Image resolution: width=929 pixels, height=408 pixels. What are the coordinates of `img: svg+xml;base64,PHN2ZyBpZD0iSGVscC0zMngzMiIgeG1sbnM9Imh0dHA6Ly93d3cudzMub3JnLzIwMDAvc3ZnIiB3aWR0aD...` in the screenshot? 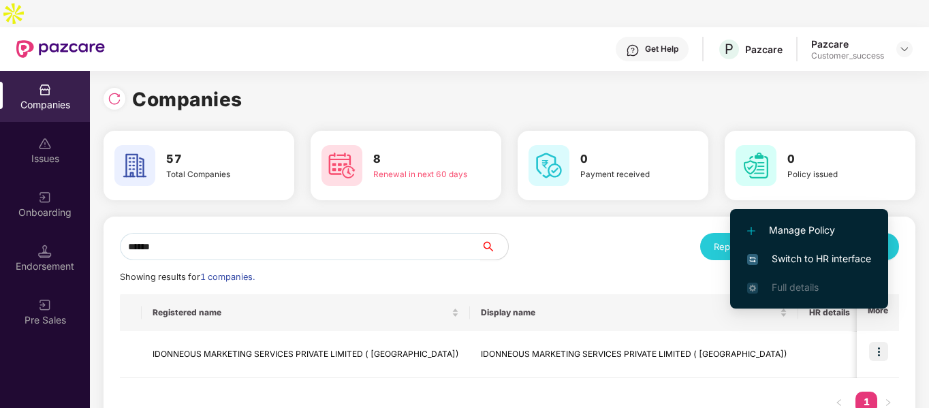 It's located at (633, 50).